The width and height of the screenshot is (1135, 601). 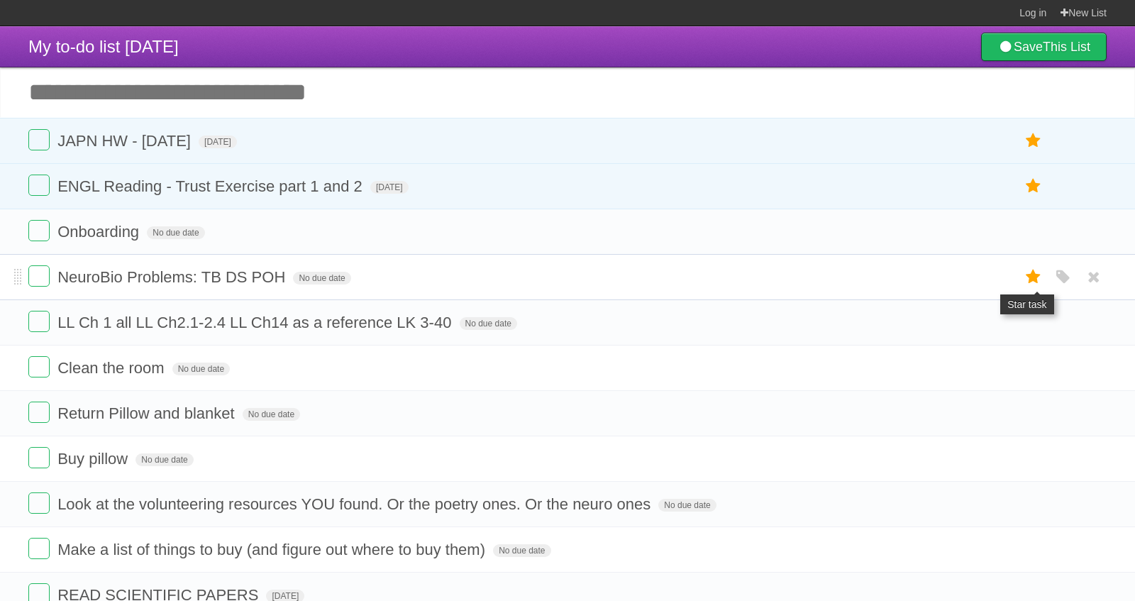 I want to click on span: Onboarding, so click(x=100, y=231).